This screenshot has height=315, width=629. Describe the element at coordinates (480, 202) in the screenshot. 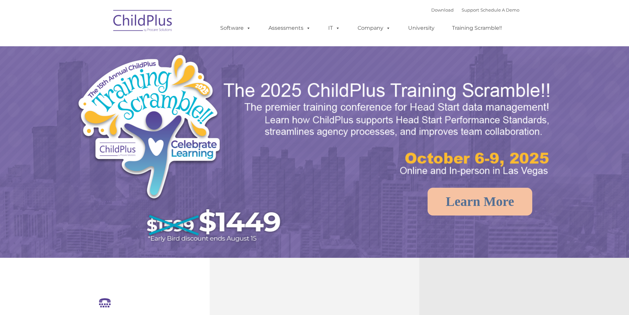

I see `a: Learn More` at that location.